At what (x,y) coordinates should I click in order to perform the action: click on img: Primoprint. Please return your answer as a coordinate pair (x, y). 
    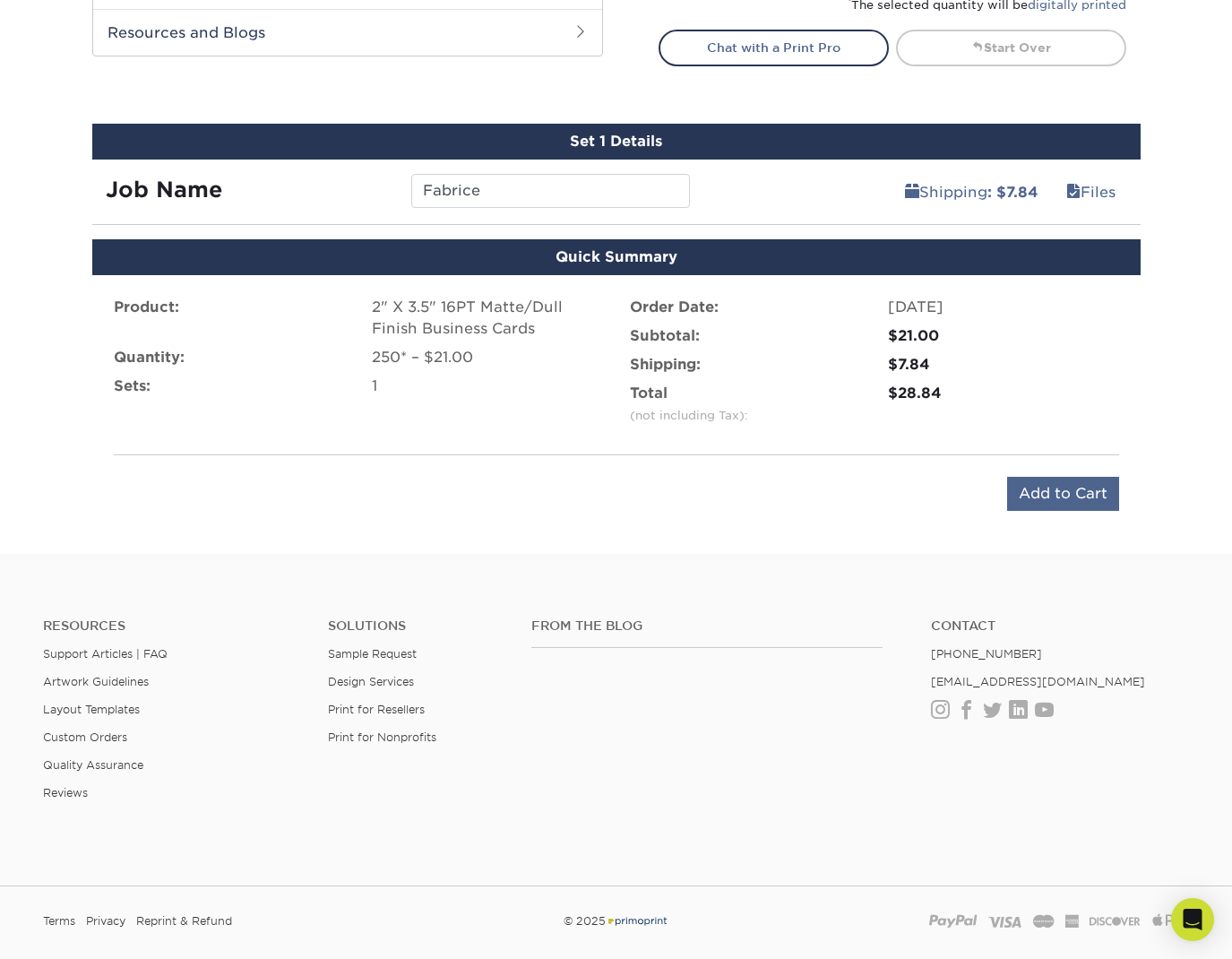
    Looking at the image, I should click on (637, 920).